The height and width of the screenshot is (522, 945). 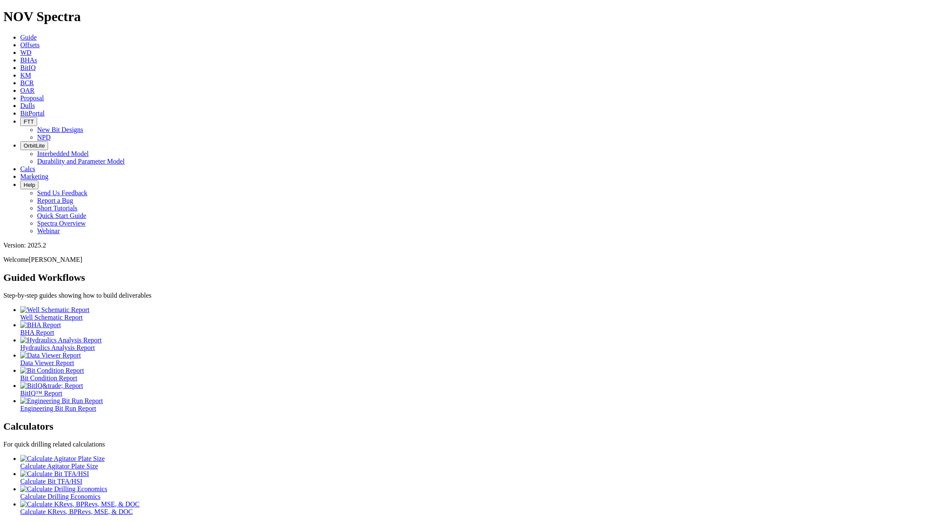 What do you see at coordinates (61, 223) in the screenshot?
I see `a: Spectra Overview` at bounding box center [61, 223].